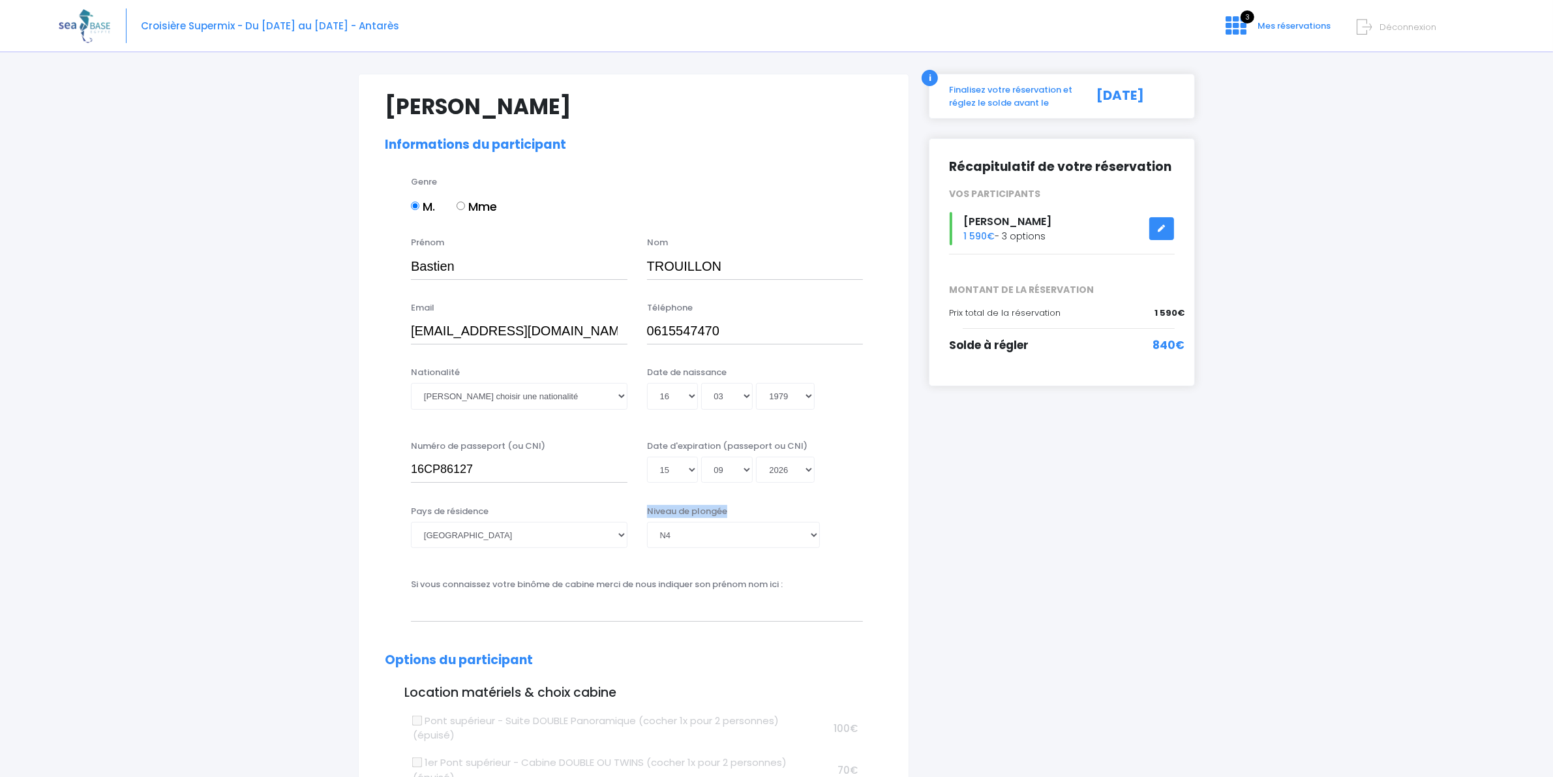  Describe the element at coordinates (989, 345) in the screenshot. I see `span: Solde à régler` at that location.